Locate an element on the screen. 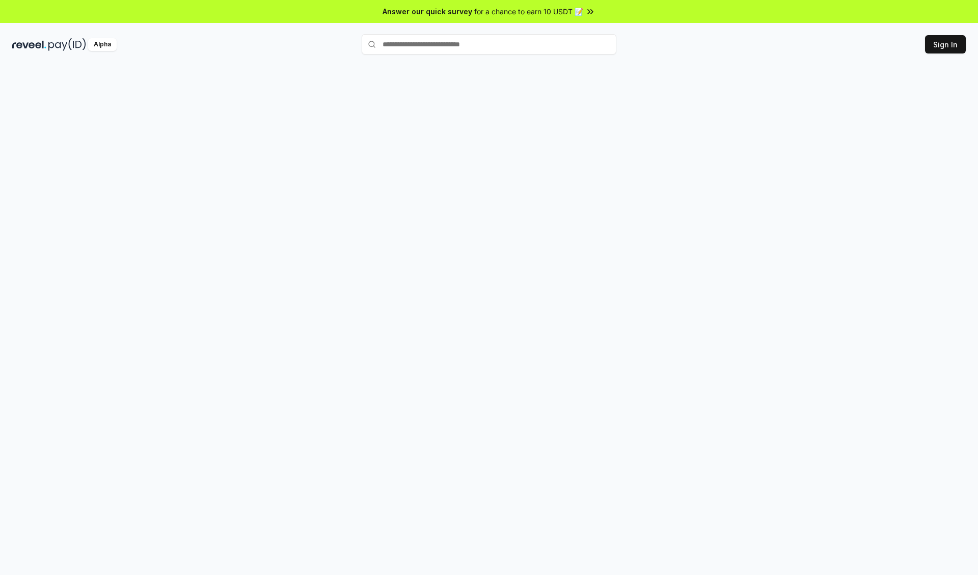 Image resolution: width=978 pixels, height=575 pixels. div: Alpha is located at coordinates (102, 44).